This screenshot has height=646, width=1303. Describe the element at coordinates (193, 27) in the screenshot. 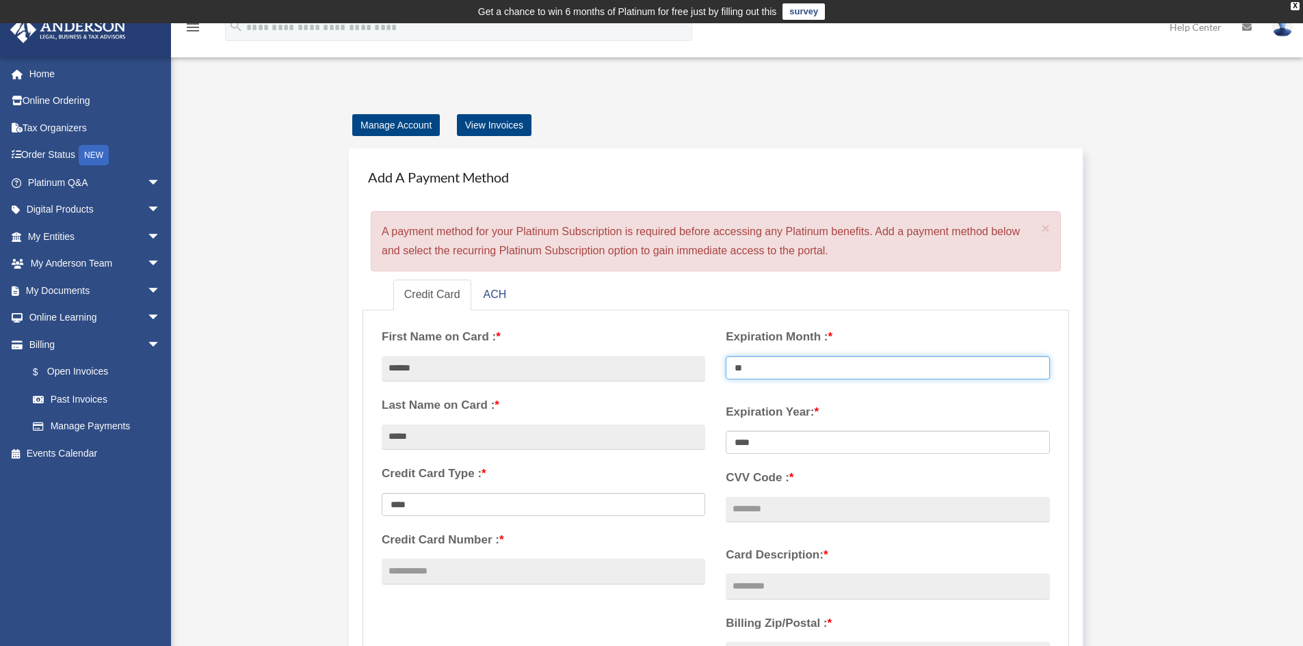

I see `i: menu` at that location.